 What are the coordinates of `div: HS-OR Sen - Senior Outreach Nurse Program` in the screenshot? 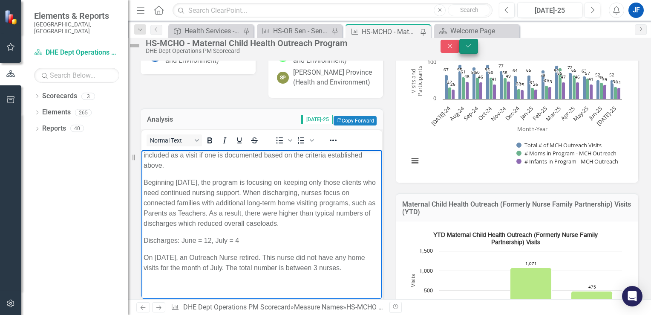 It's located at (301, 31).